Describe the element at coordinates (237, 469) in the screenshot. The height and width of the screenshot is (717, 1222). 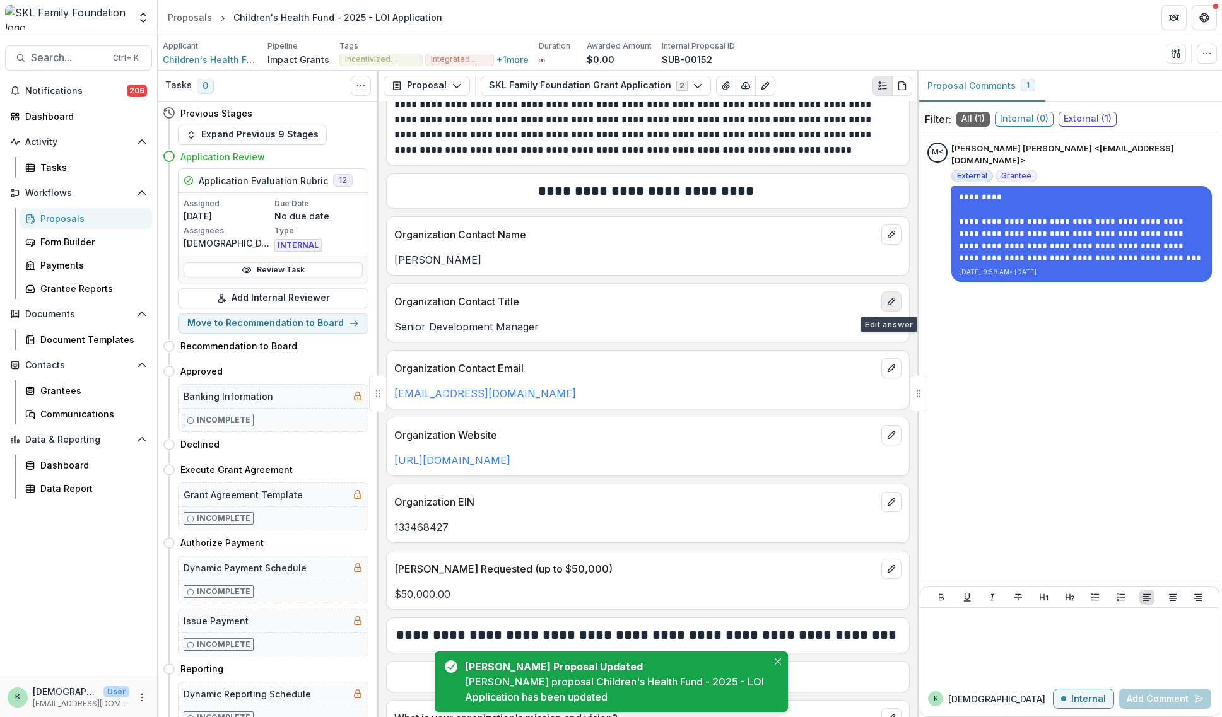
I see `h4: Execute Grant Agreement` at that location.